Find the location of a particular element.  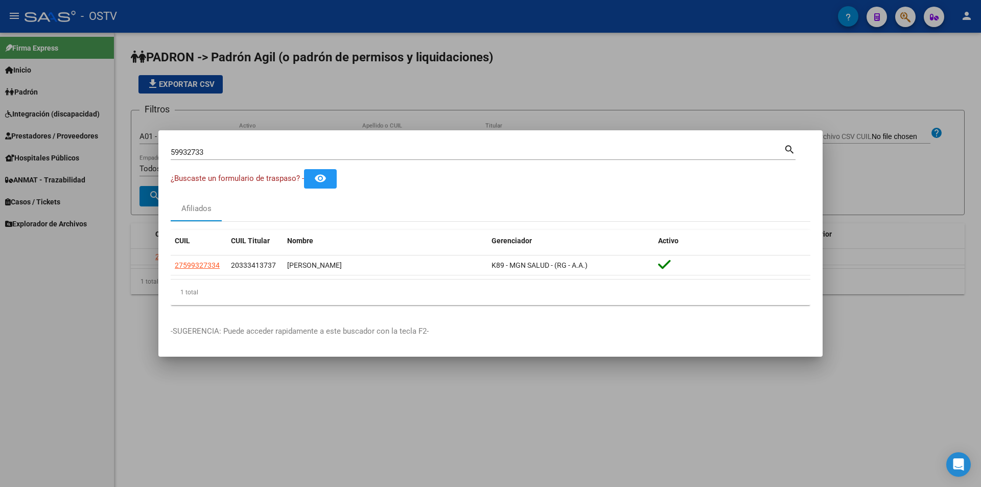

datatable-header-cell: Activo is located at coordinates (732, 241).